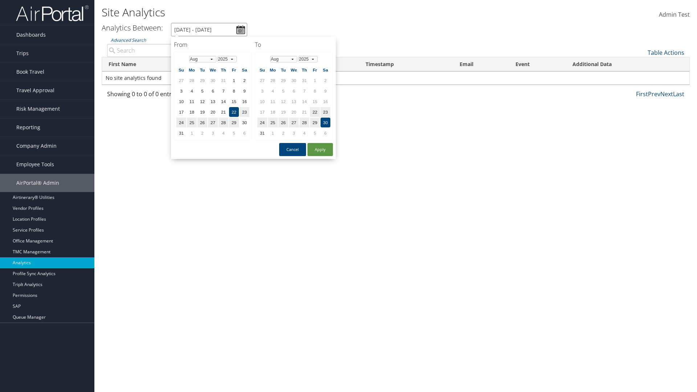  What do you see at coordinates (298, 12) in the screenshot?
I see `h1: Site Analytics` at bounding box center [298, 12].